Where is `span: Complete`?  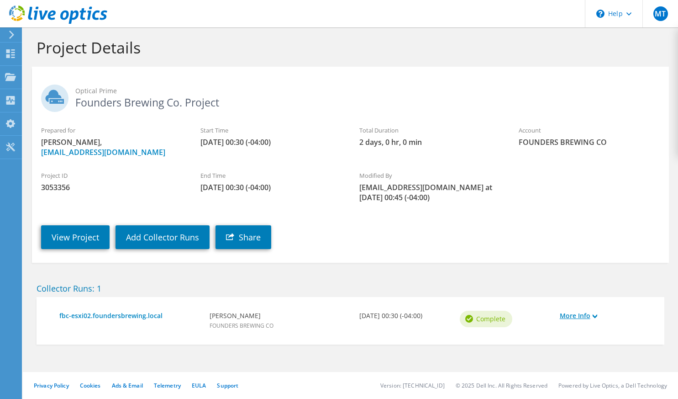
span: Complete is located at coordinates (491, 319).